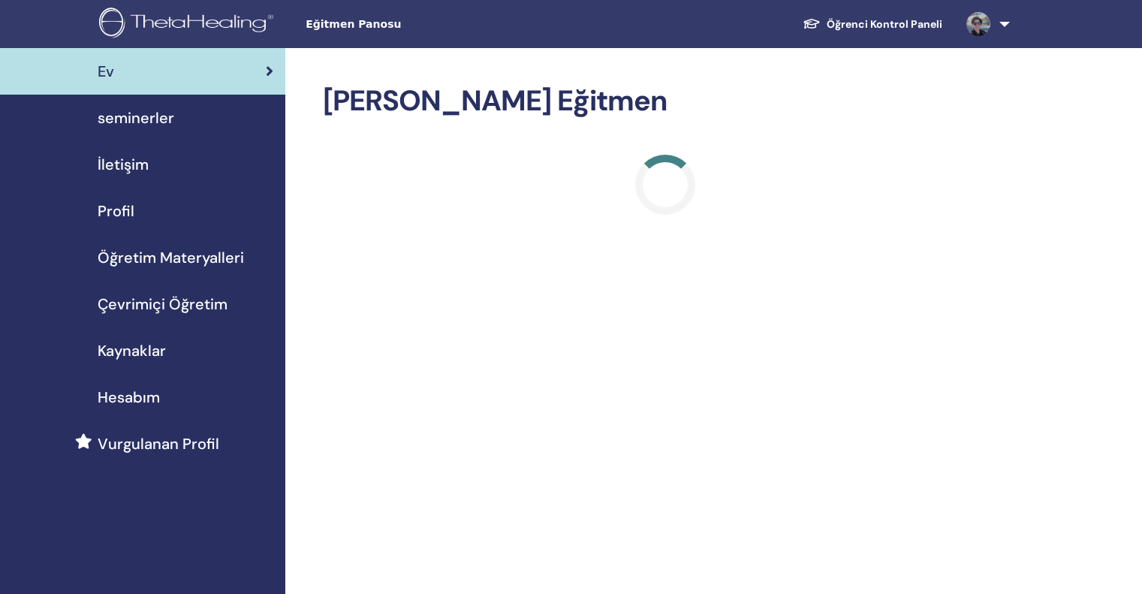 This screenshot has width=1142, height=594. What do you see at coordinates (872, 24) in the screenshot?
I see `a: Öğrenci Kontrol Paneli` at bounding box center [872, 24].